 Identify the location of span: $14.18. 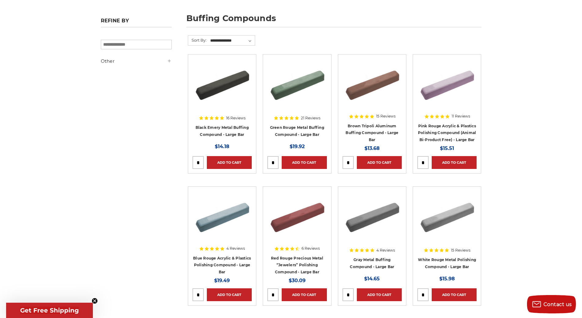
(222, 146).